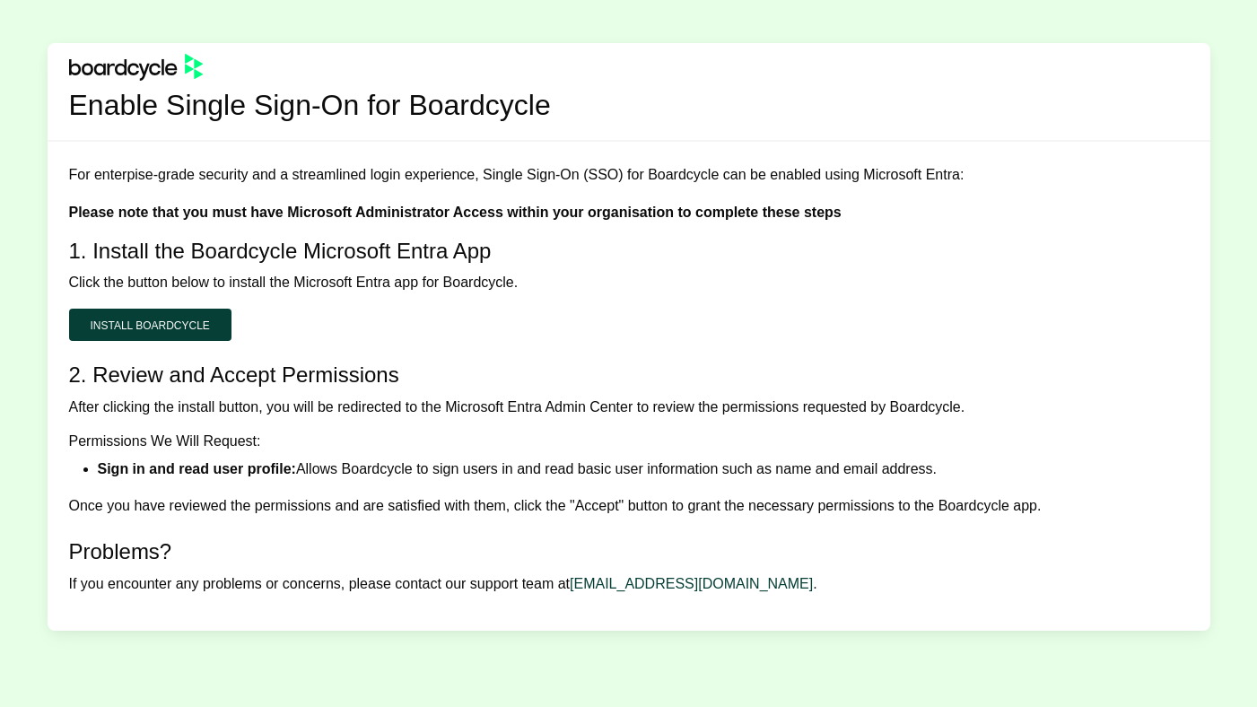 This screenshot has height=707, width=1257. I want to click on p: For enterpise-grade security and a streamlined login experience, Single Sign-On (SSO) for Boardcy..., so click(629, 175).